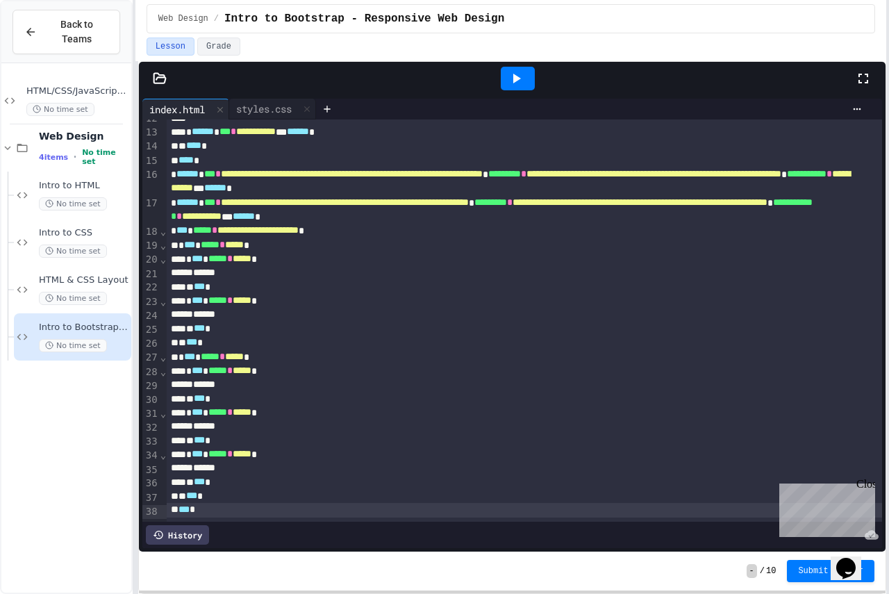 The image size is (889, 594). What do you see at coordinates (66, 32) in the screenshot?
I see `button: Back to Teams` at bounding box center [66, 32].